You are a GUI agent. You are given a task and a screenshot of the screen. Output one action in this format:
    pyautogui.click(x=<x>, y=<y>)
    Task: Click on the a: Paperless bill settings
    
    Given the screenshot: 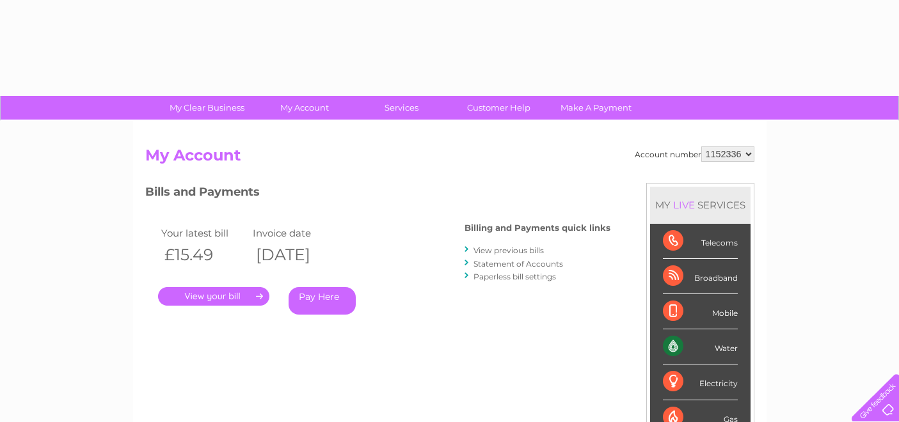 What is the action you would take?
    pyautogui.click(x=514, y=276)
    